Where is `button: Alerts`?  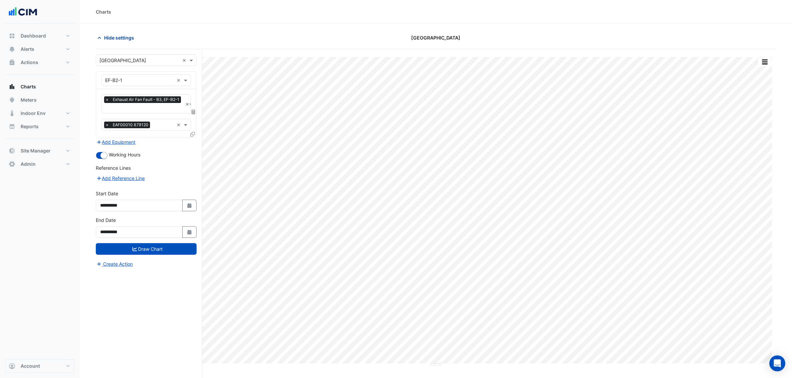
button: Alerts is located at coordinates (40, 49).